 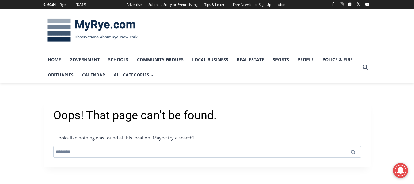 What do you see at coordinates (338, 60) in the screenshot?
I see `a: Police & Fire` at bounding box center [338, 60].